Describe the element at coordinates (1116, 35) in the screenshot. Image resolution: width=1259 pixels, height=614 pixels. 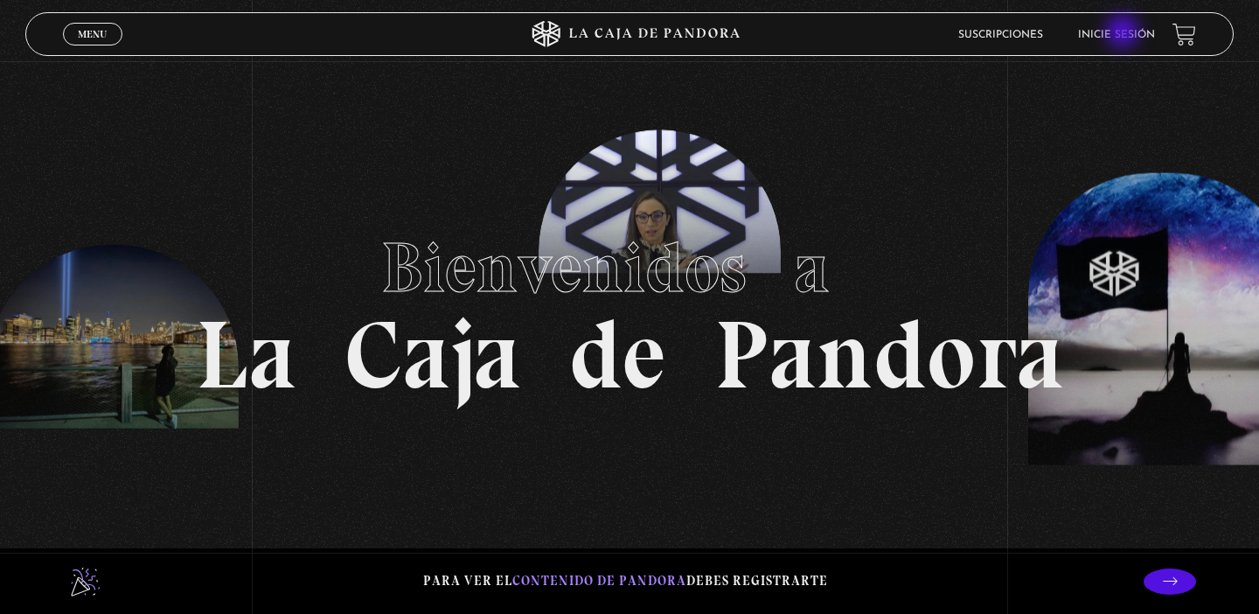
I see `a: Inicie sesión` at that location.